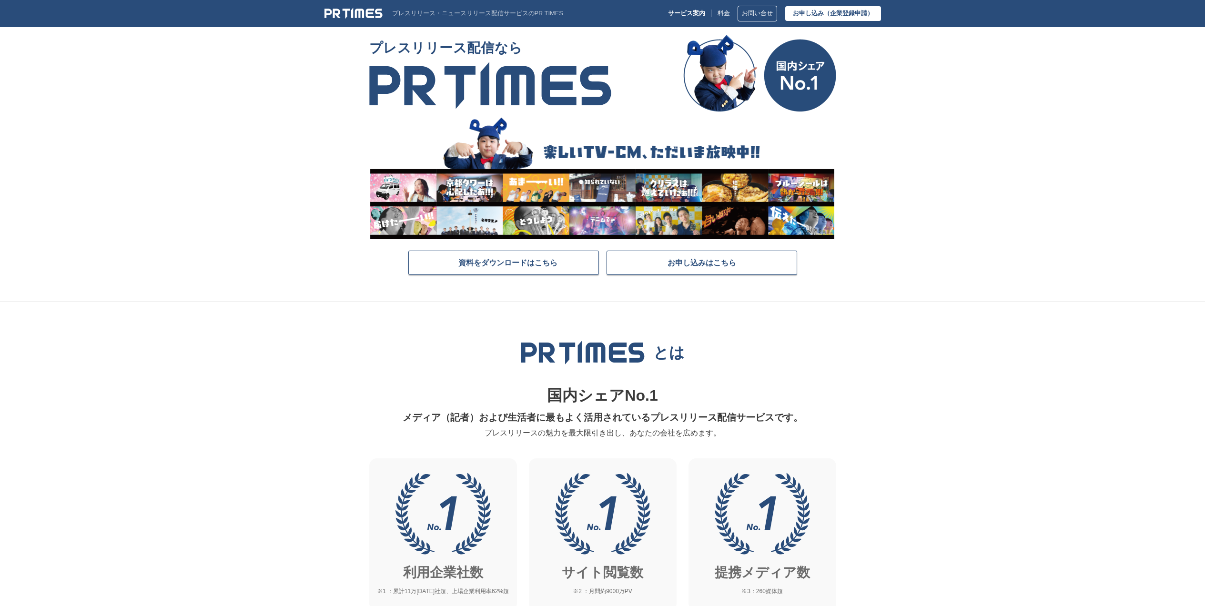 The image size is (1205, 606). What do you see at coordinates (669, 352) in the screenshot?
I see `p: とは` at bounding box center [669, 352].